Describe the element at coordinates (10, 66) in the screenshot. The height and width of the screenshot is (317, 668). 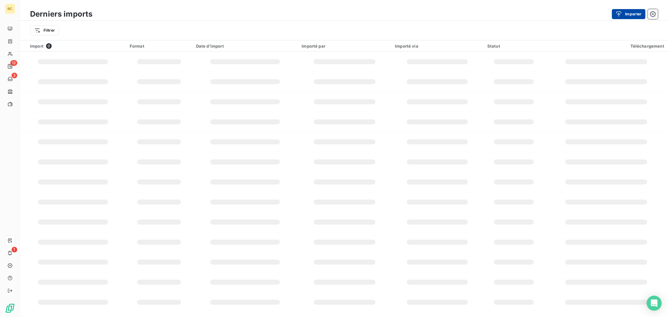
I see `a: 12` at that location.